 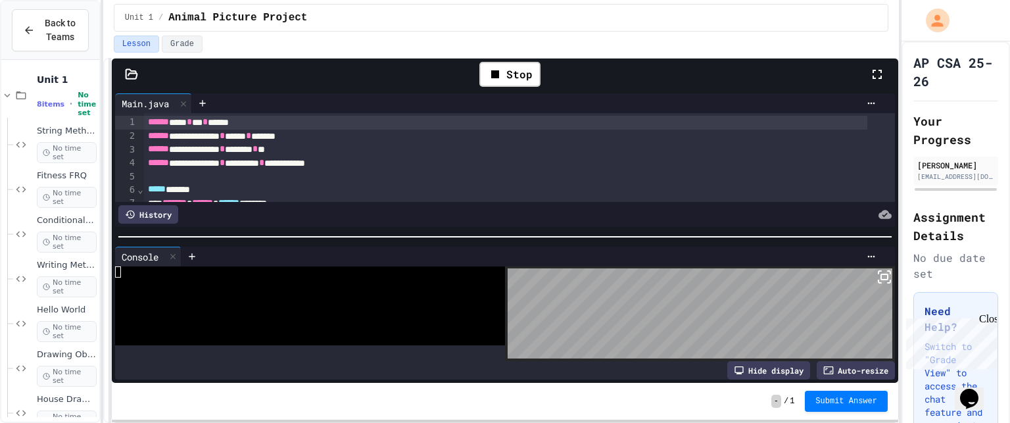 I want to click on button: Back to Teams, so click(x=50, y=30).